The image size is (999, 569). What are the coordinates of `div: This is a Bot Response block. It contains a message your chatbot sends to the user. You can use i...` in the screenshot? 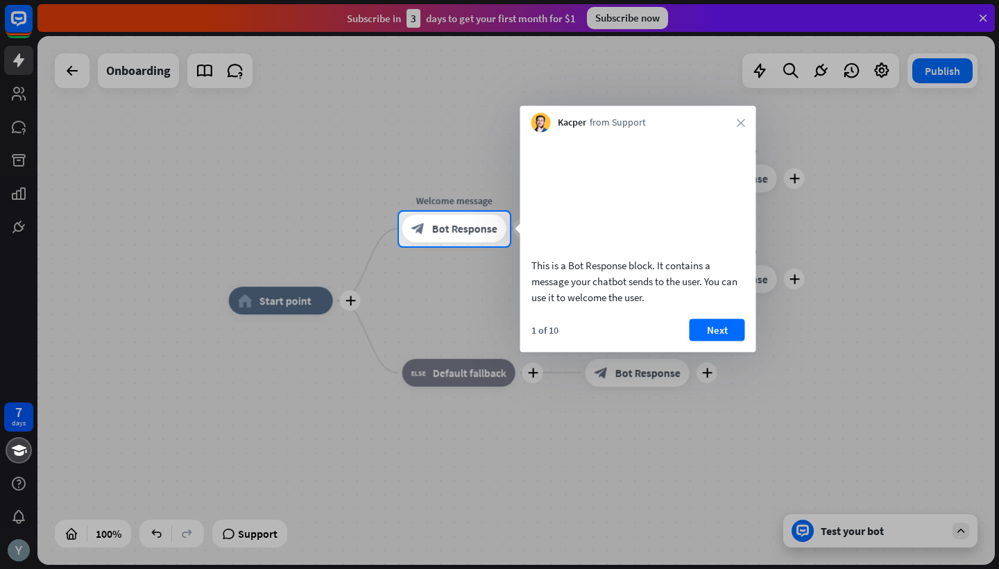 It's located at (638, 280).